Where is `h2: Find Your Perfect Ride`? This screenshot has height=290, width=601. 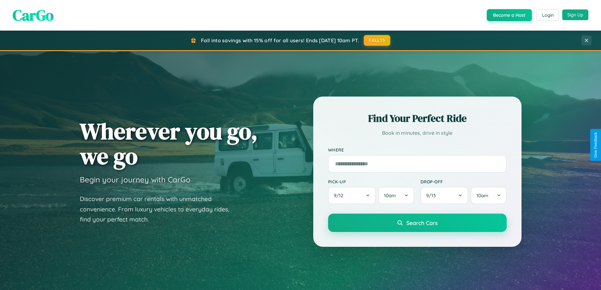 h2: Find Your Perfect Ride is located at coordinates (418, 118).